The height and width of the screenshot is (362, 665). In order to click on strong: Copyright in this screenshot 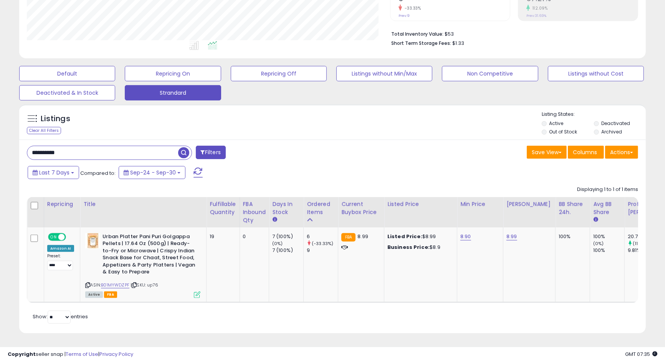, I will do `click(21, 354)`.